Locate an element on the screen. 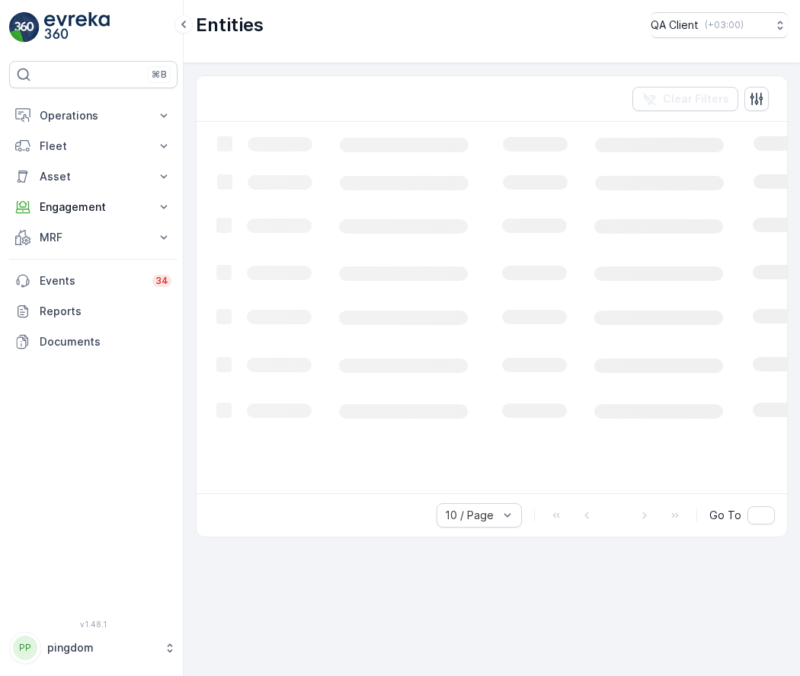  p: QA Client is located at coordinates (674, 25).